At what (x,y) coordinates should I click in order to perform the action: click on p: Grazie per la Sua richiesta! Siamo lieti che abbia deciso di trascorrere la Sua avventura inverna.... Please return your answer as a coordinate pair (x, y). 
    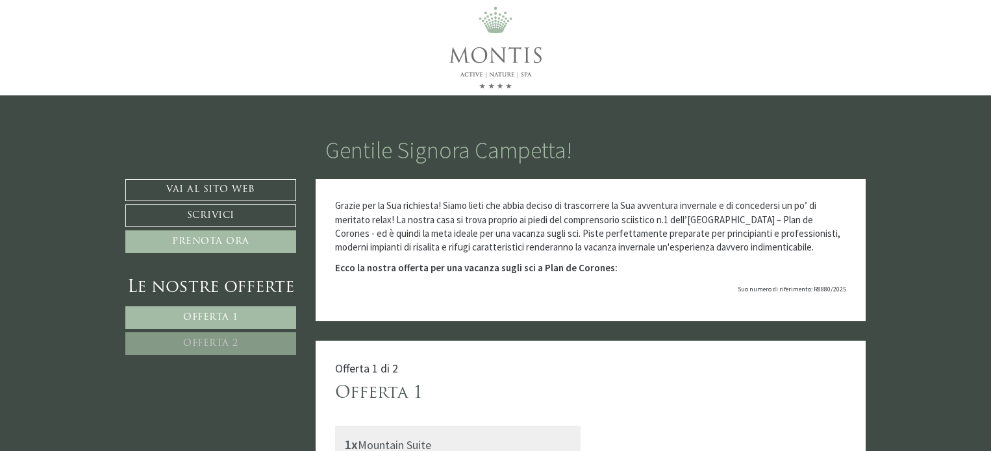
    Looking at the image, I should click on (591, 227).